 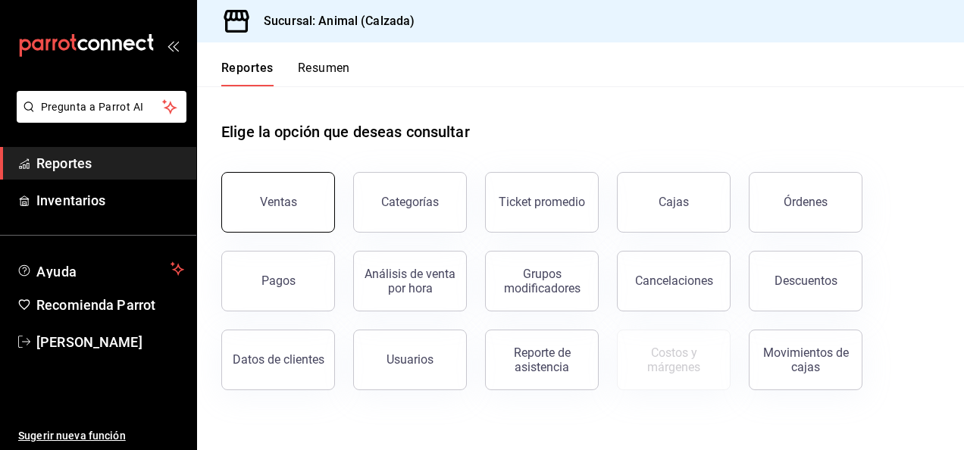 What do you see at coordinates (542, 202) in the screenshot?
I see `div: Ticket promedio` at bounding box center [542, 202].